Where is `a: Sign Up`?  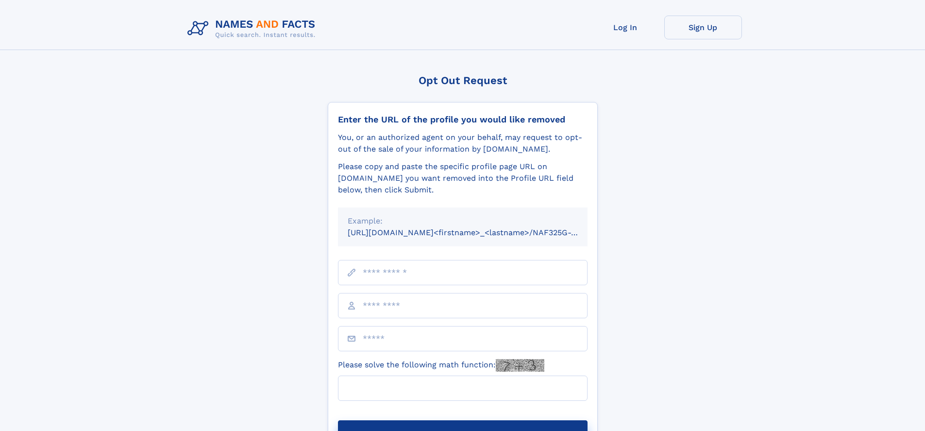
a: Sign Up is located at coordinates (703, 27).